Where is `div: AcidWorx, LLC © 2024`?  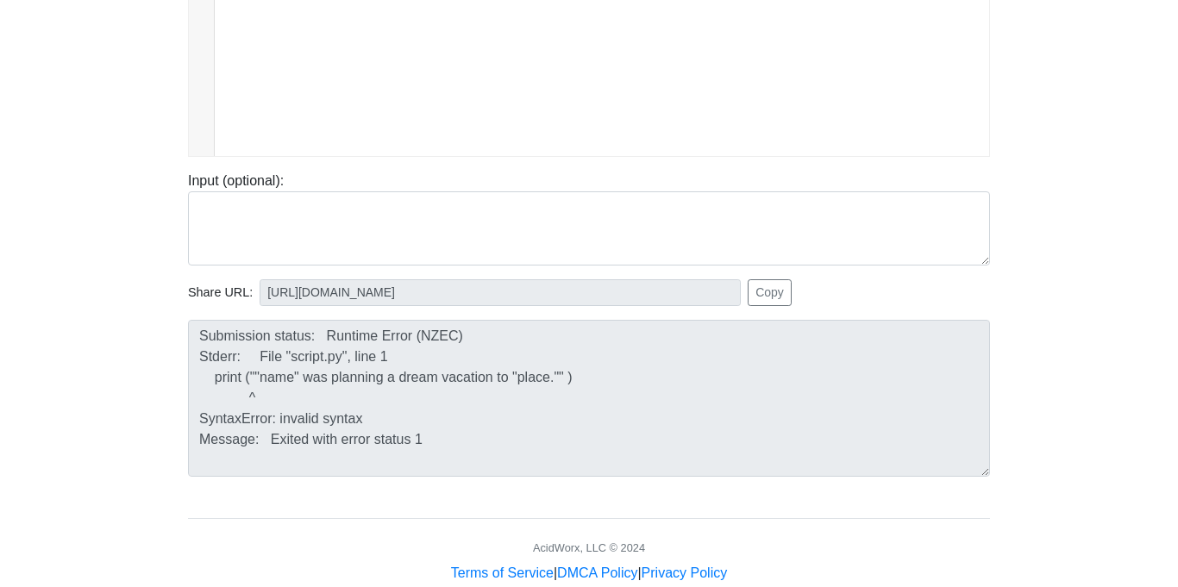
div: AcidWorx, LLC © 2024 is located at coordinates (589, 548).